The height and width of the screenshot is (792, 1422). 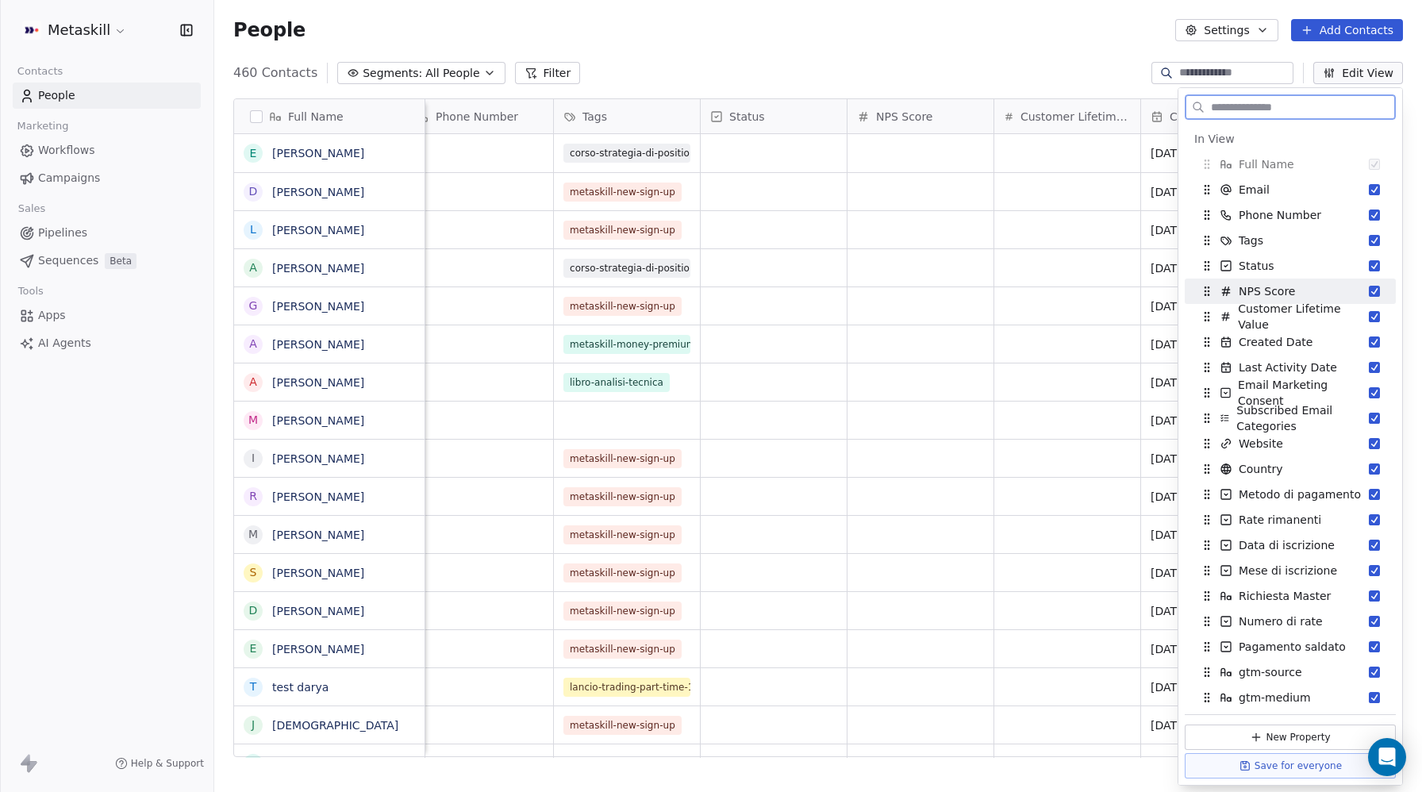 What do you see at coordinates (1290, 494) in the screenshot?
I see `div: Metodo di pagamento` at bounding box center [1290, 494].